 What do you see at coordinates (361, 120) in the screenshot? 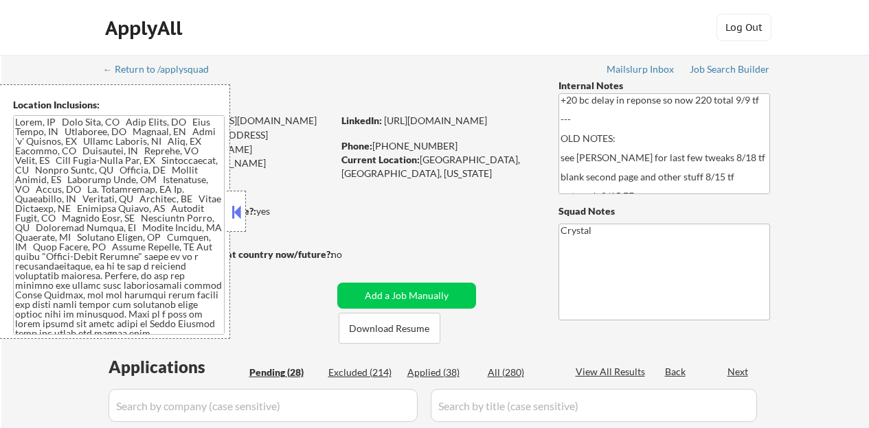
I see `strong: LinkedIn:` at bounding box center [361, 120].